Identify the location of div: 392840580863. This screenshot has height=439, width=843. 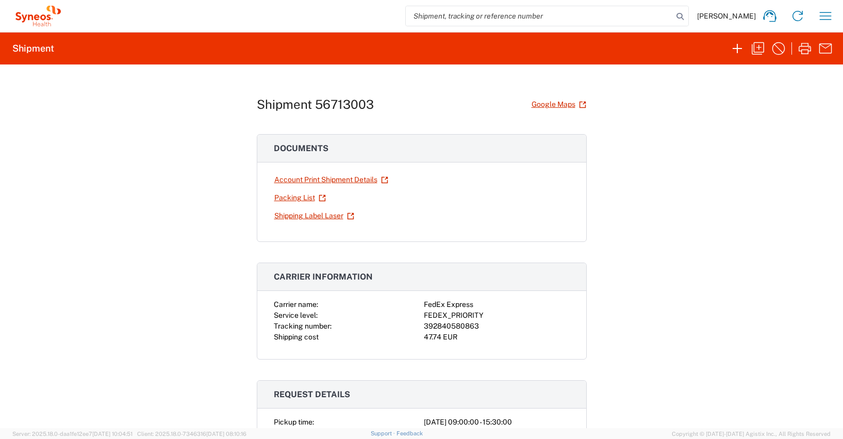
(497, 326).